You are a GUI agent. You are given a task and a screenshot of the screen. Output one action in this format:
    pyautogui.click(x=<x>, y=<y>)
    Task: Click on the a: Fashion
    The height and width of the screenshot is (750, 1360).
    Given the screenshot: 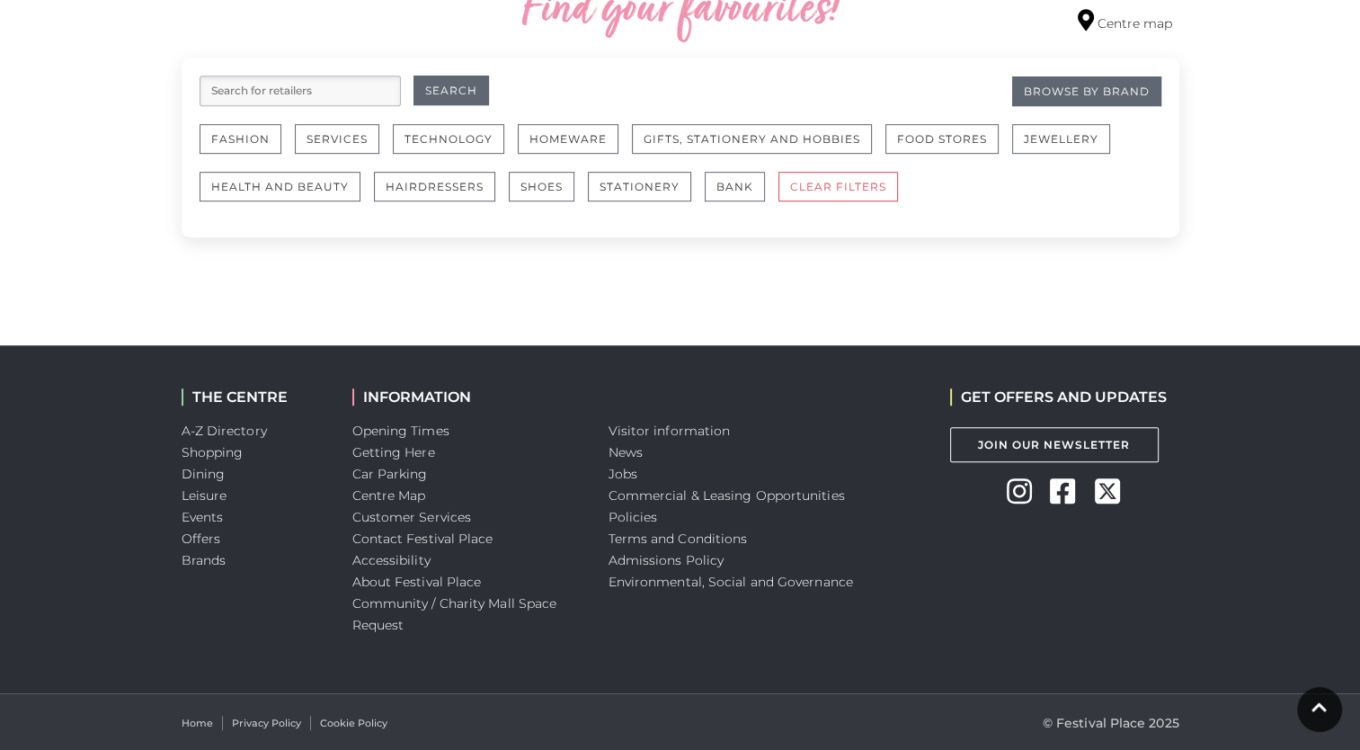 What is the action you would take?
    pyautogui.click(x=247, y=147)
    